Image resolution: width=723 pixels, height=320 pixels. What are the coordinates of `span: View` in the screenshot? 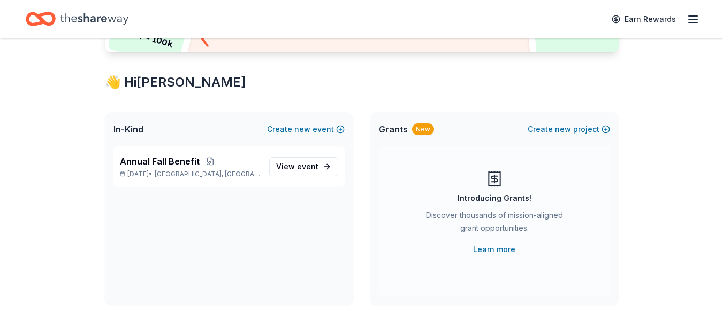 It's located at (297, 167).